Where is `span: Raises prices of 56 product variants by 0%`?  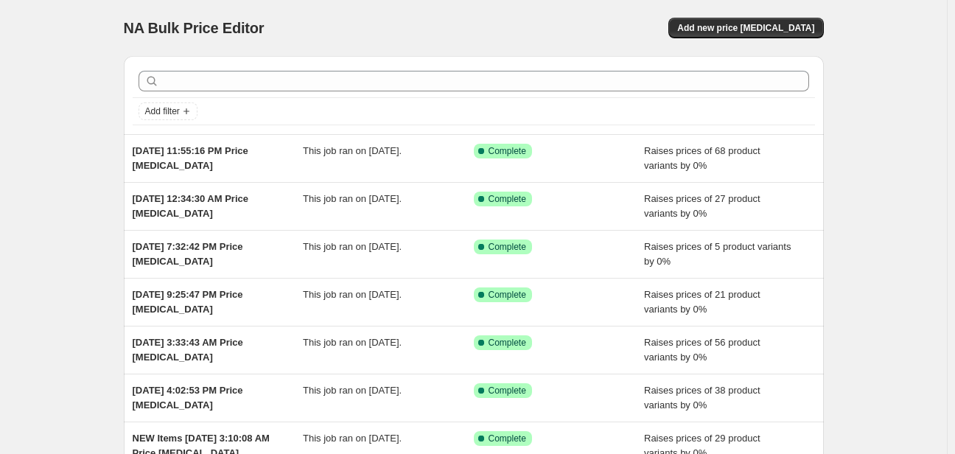 span: Raises prices of 56 product variants by 0% is located at coordinates (702, 349).